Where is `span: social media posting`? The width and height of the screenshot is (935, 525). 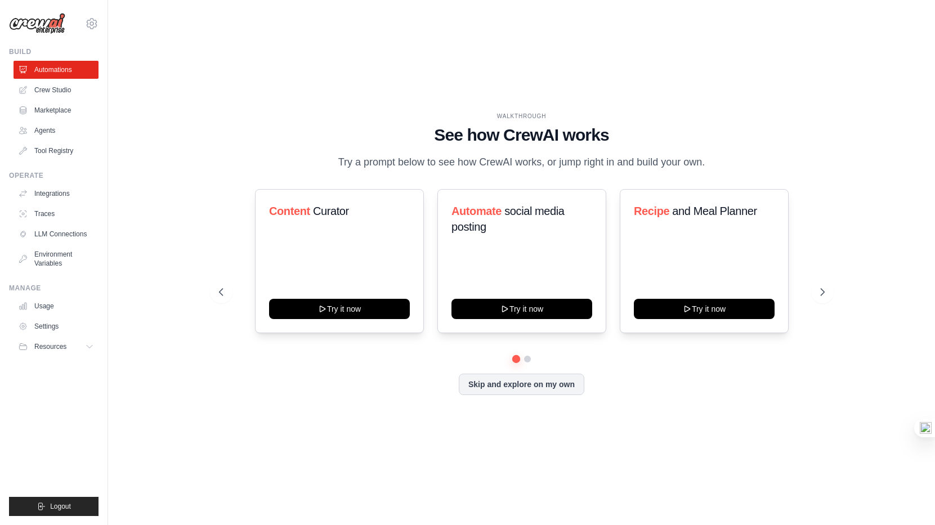 span: social media posting is located at coordinates (508, 219).